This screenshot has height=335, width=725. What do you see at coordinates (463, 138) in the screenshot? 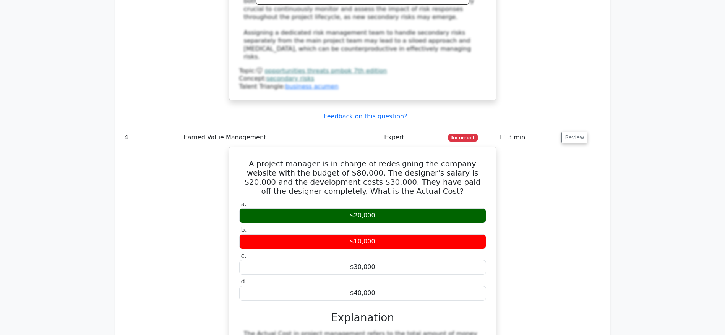
I see `span: Incorrect` at bounding box center [463, 138].